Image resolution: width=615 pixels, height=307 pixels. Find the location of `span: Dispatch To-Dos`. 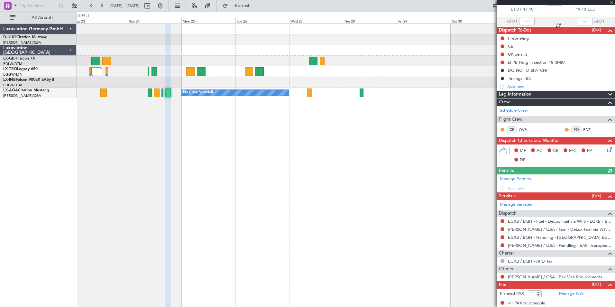

span: Dispatch To-Dos is located at coordinates (515, 30).